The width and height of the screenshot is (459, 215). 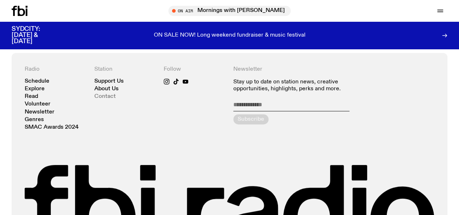 I want to click on a: Volunteer, so click(x=37, y=104).